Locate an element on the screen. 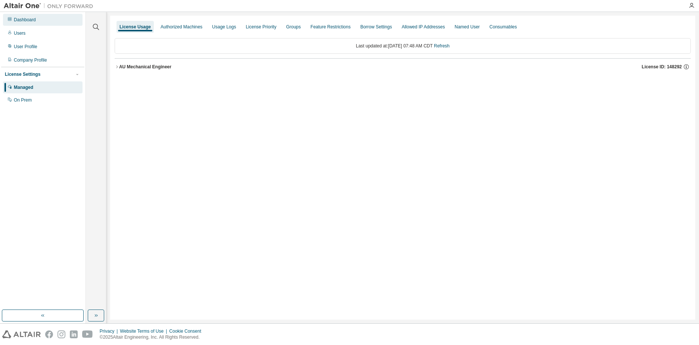  a: Refresh is located at coordinates (441, 46).